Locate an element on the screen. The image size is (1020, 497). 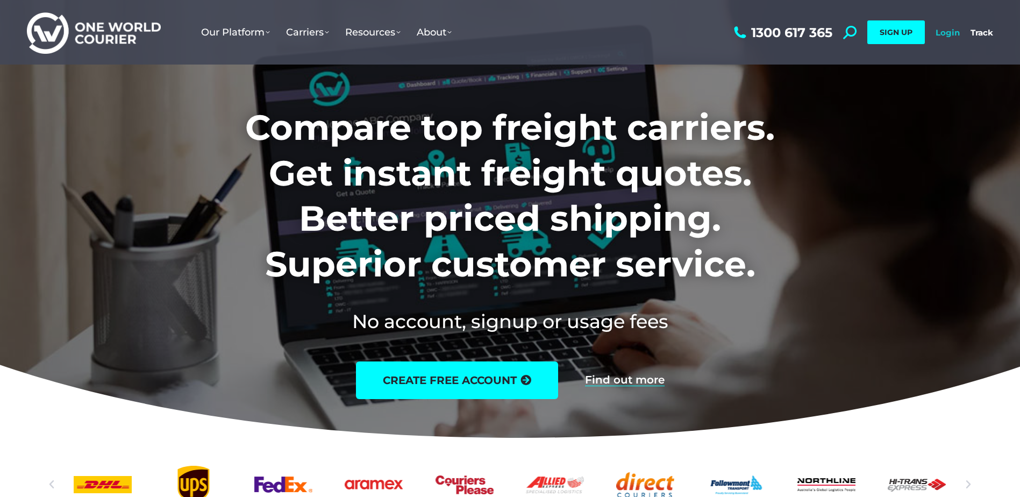
a: Resources is located at coordinates (373, 32).